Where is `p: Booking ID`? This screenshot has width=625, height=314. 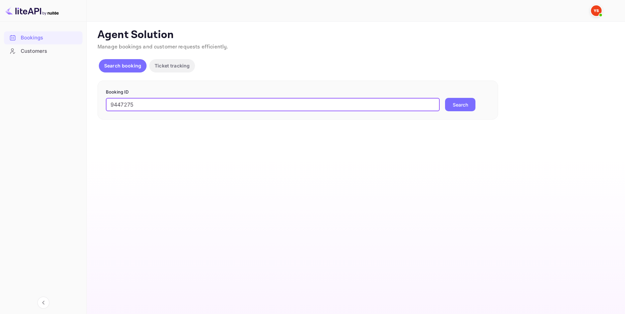
p: Booking ID is located at coordinates (298, 92).